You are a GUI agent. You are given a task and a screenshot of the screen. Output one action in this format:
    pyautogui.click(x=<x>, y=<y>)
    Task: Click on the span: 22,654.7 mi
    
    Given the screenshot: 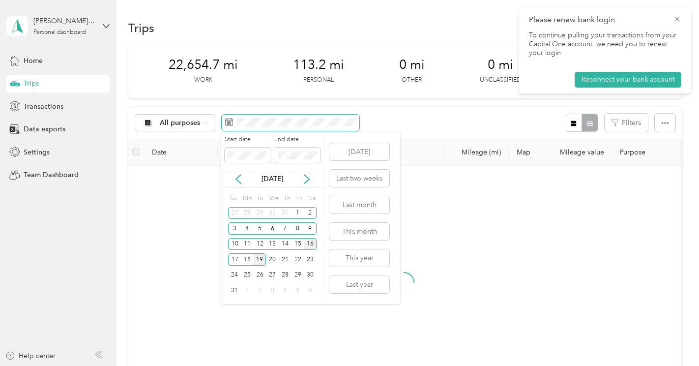 What is the action you would take?
    pyautogui.click(x=203, y=65)
    